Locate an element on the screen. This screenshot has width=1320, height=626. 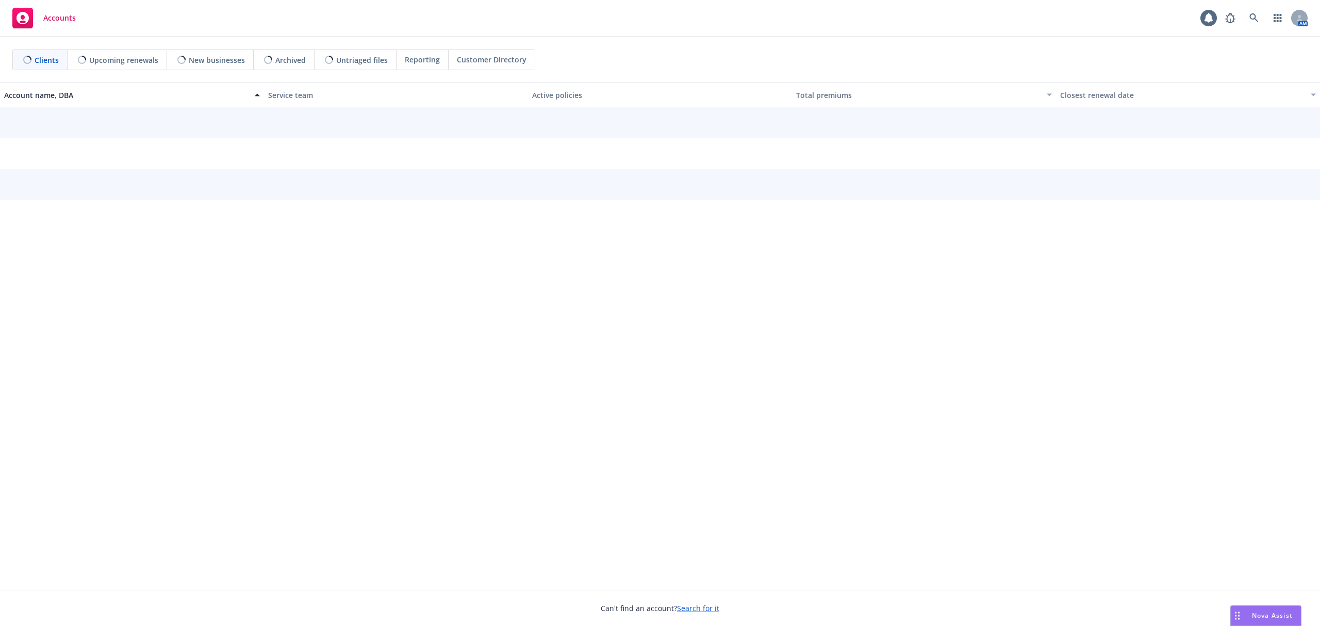
span: Untriaged files is located at coordinates (362, 60).